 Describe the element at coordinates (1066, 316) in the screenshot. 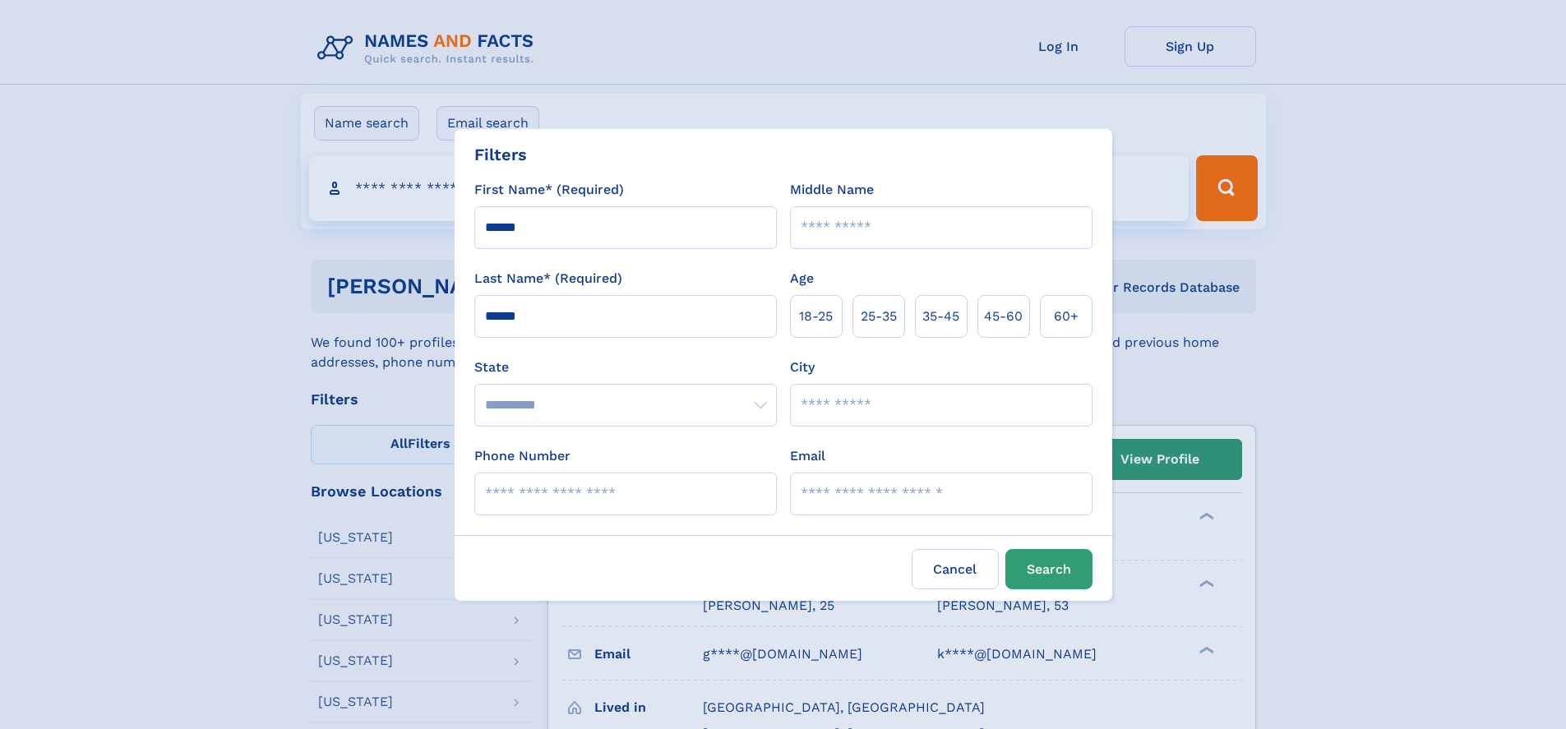

I see `span: 60+` at that location.